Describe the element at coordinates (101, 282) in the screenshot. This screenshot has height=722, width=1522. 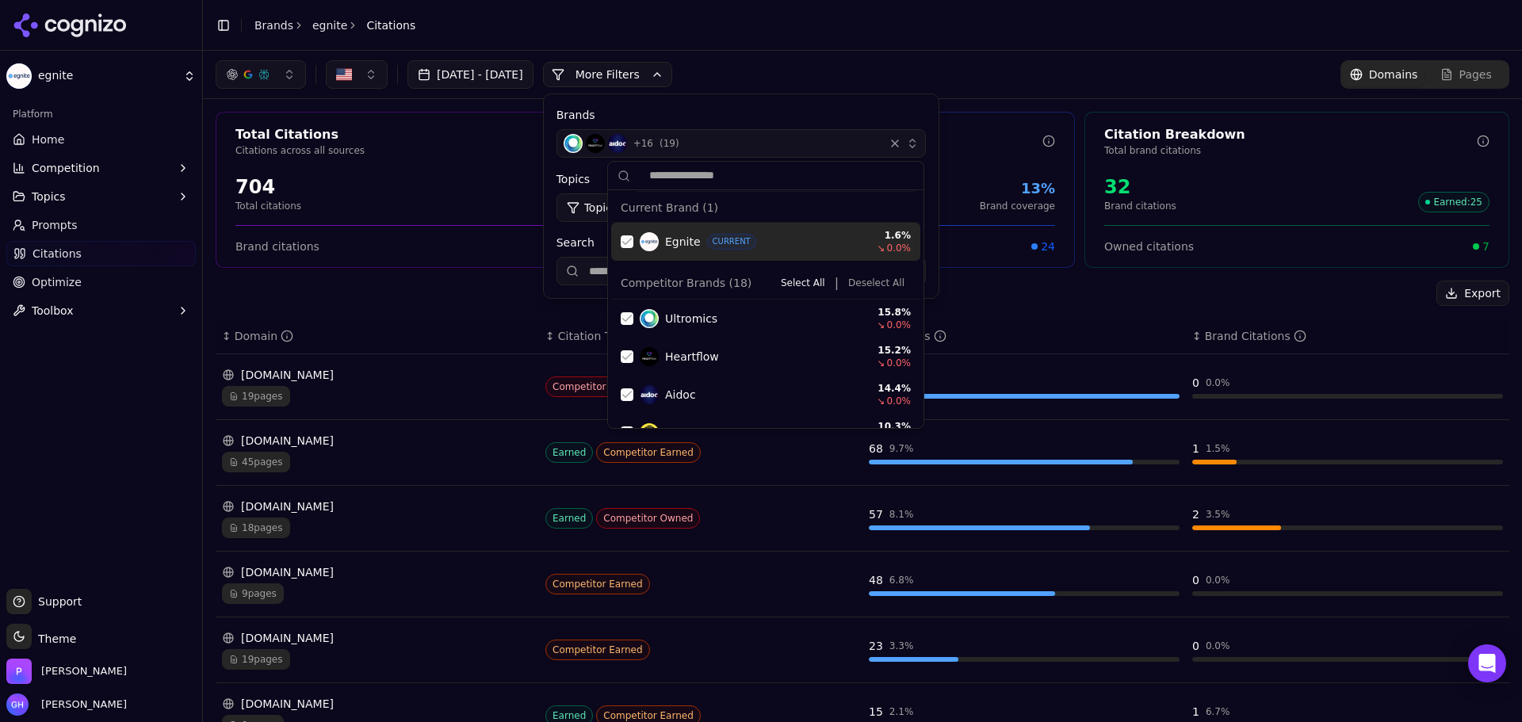
I see `a: Optimize` at that location.